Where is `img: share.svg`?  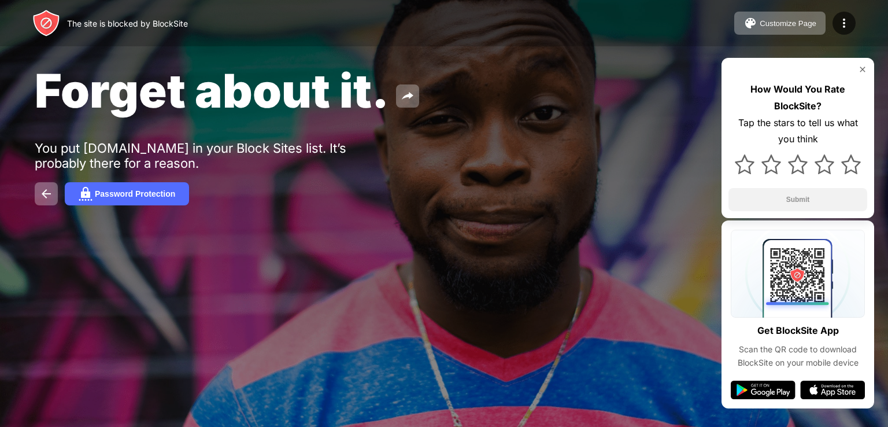
img: share.svg is located at coordinates (408, 96).